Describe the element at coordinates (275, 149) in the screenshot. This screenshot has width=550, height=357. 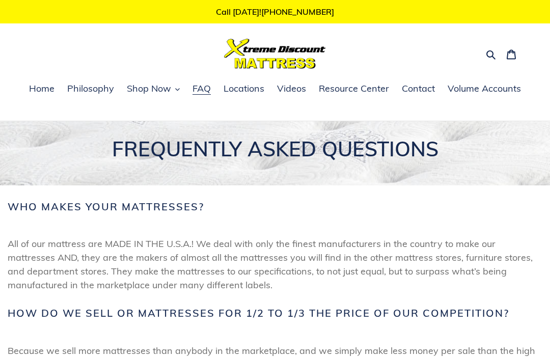
I see `span: FREQUENTLY ASKED QUESTIONS` at that location.